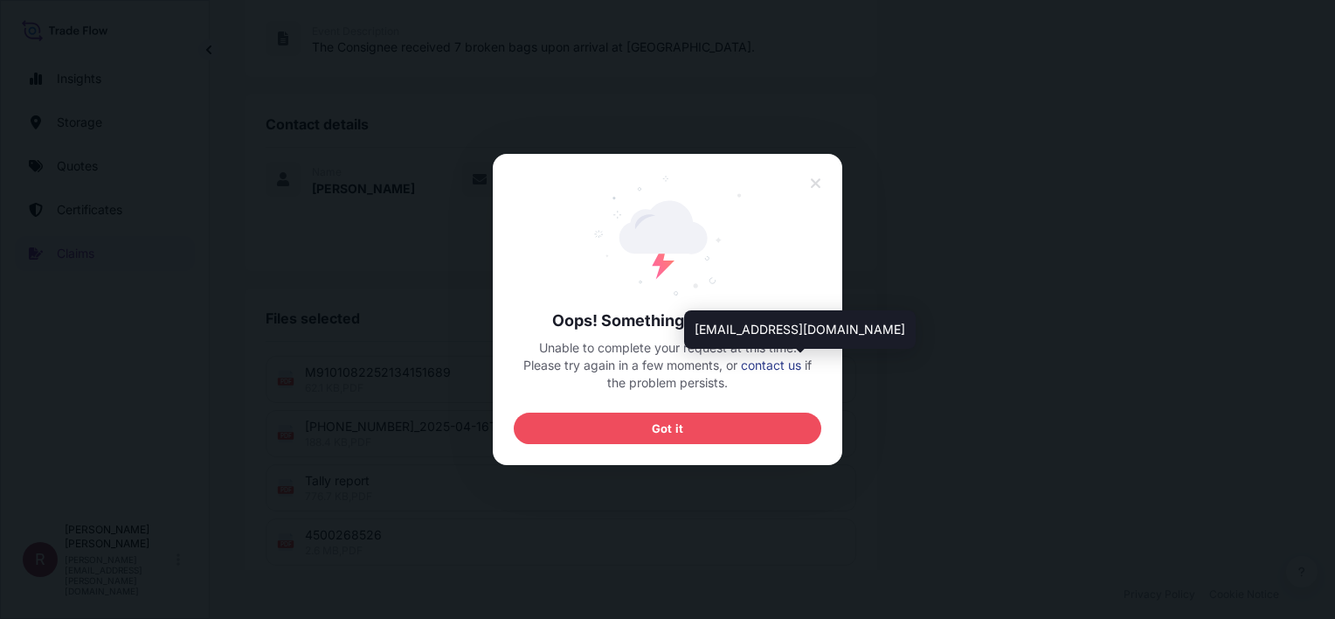 Image resolution: width=1335 pixels, height=619 pixels. What do you see at coordinates (668, 428) in the screenshot?
I see `span: Got it` at bounding box center [668, 428].